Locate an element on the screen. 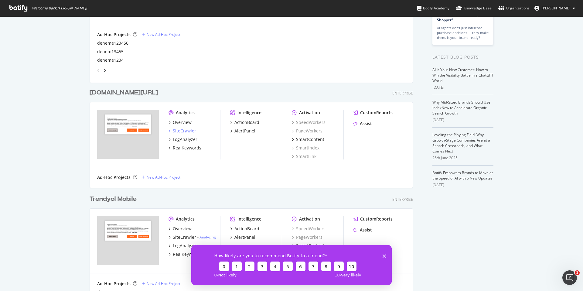 Image resolution: width=583 pixels, height=291 pixels. button: 7 is located at coordinates (122, 21).